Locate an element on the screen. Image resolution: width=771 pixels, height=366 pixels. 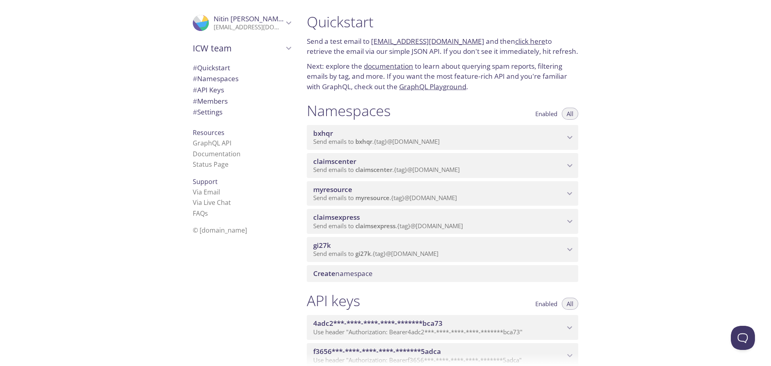
div: claimscenter namespace is located at coordinates (443, 165).